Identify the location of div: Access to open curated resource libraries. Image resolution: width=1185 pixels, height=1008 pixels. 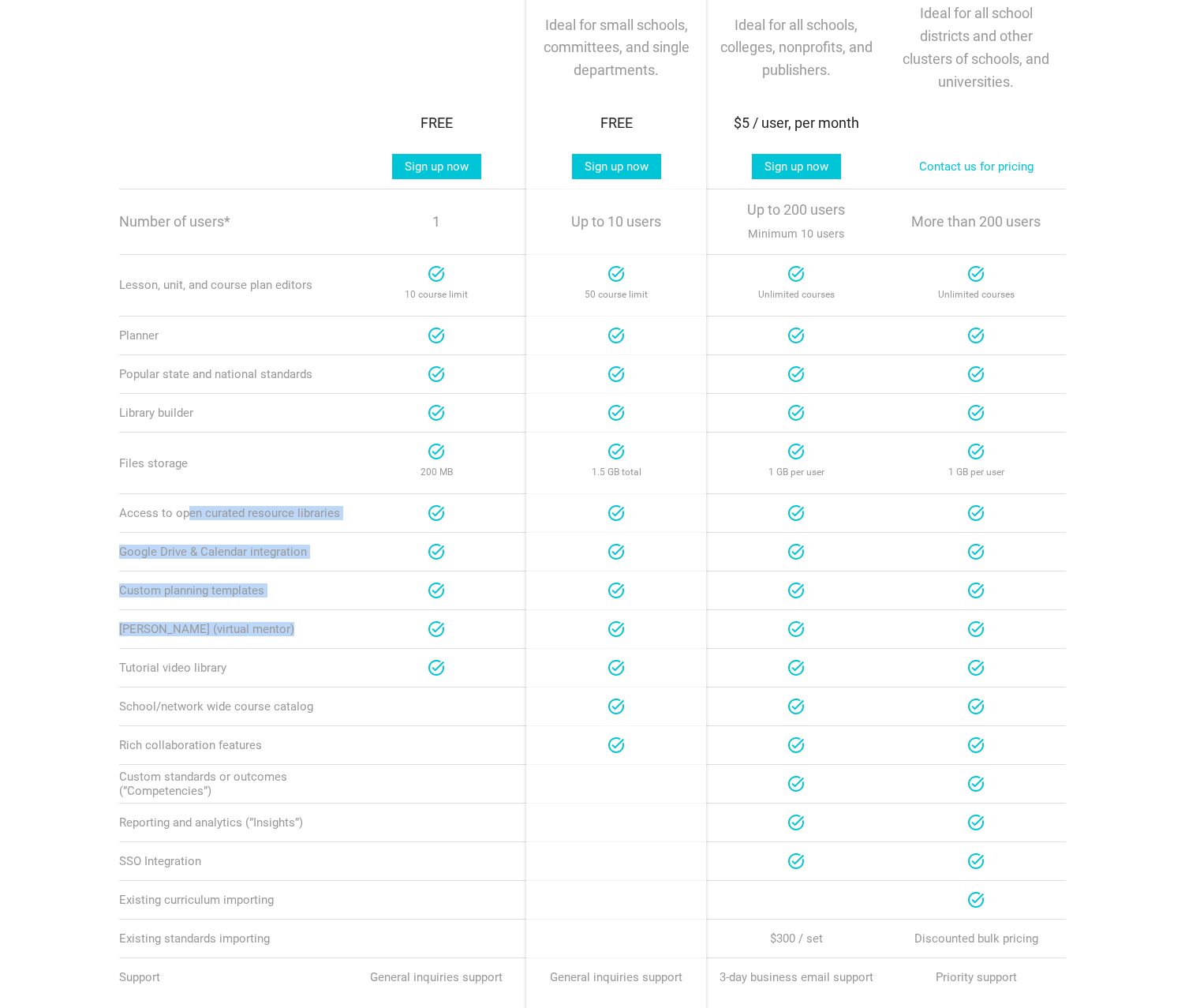
(232, 513).